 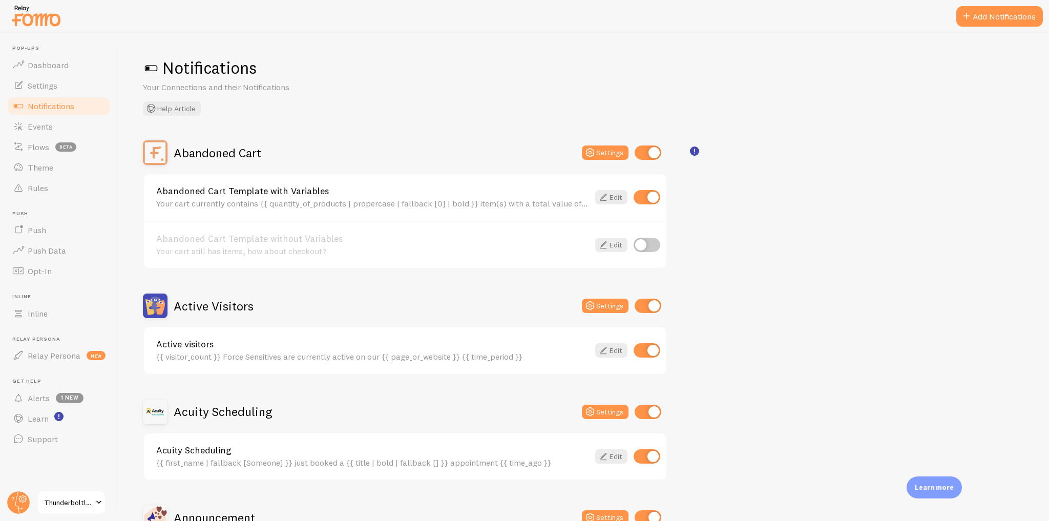 What do you see at coordinates (934, 487) in the screenshot?
I see `div: Learn more` at bounding box center [934, 487].